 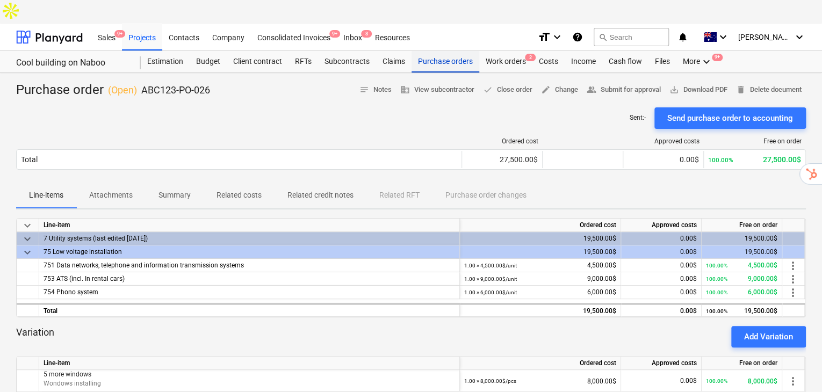 I want to click on a: Contacts, so click(x=184, y=37).